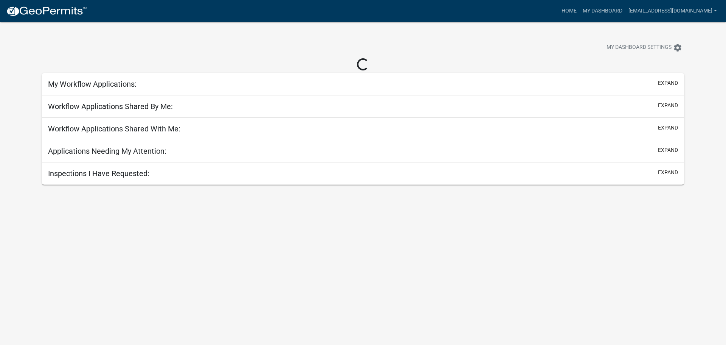 The image size is (726, 345). I want to click on a: My Dashboard, so click(603, 11).